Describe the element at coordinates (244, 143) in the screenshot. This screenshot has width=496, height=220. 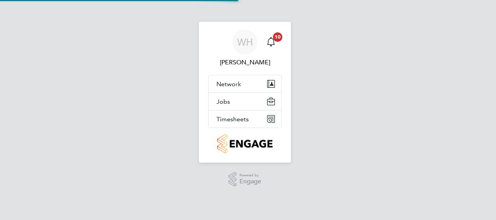
I see `img: countryside-properties-logo-retina.png` at that location.